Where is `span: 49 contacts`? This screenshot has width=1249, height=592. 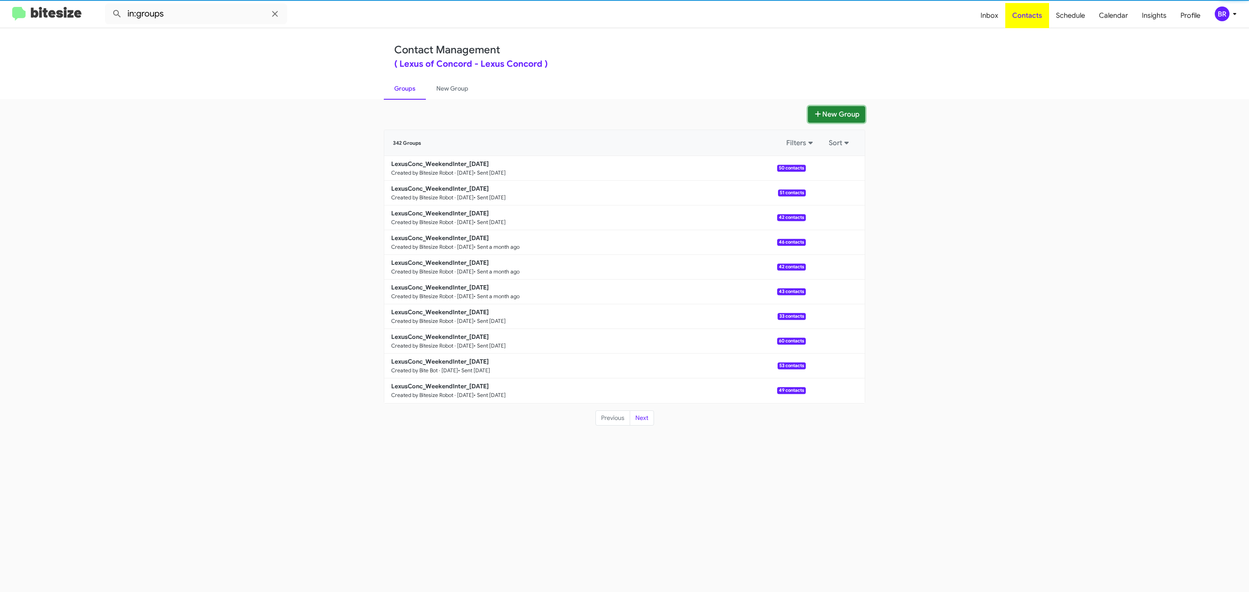 span: 49 contacts is located at coordinates (792, 391).